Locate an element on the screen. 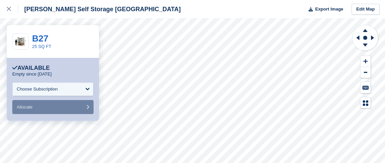 The image size is (385, 163). a: B27 is located at coordinates (40, 39).